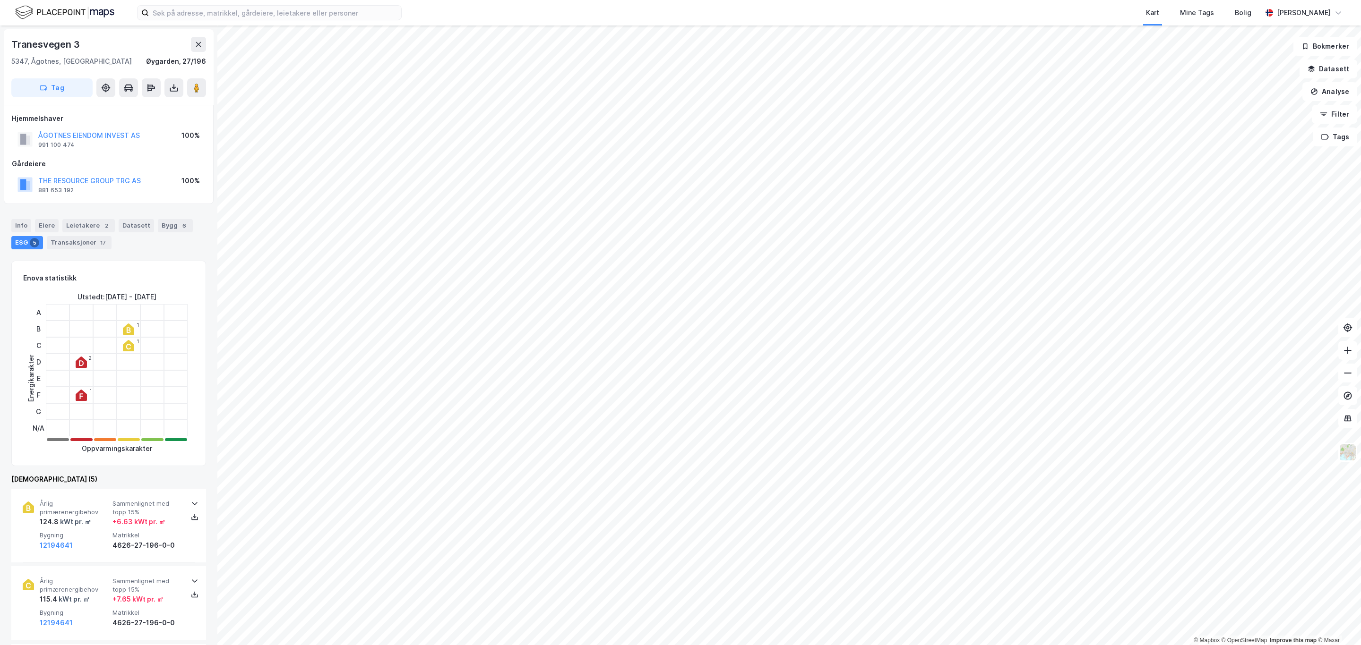  What do you see at coordinates (52, 88) in the screenshot?
I see `button: Tag` at bounding box center [52, 88].